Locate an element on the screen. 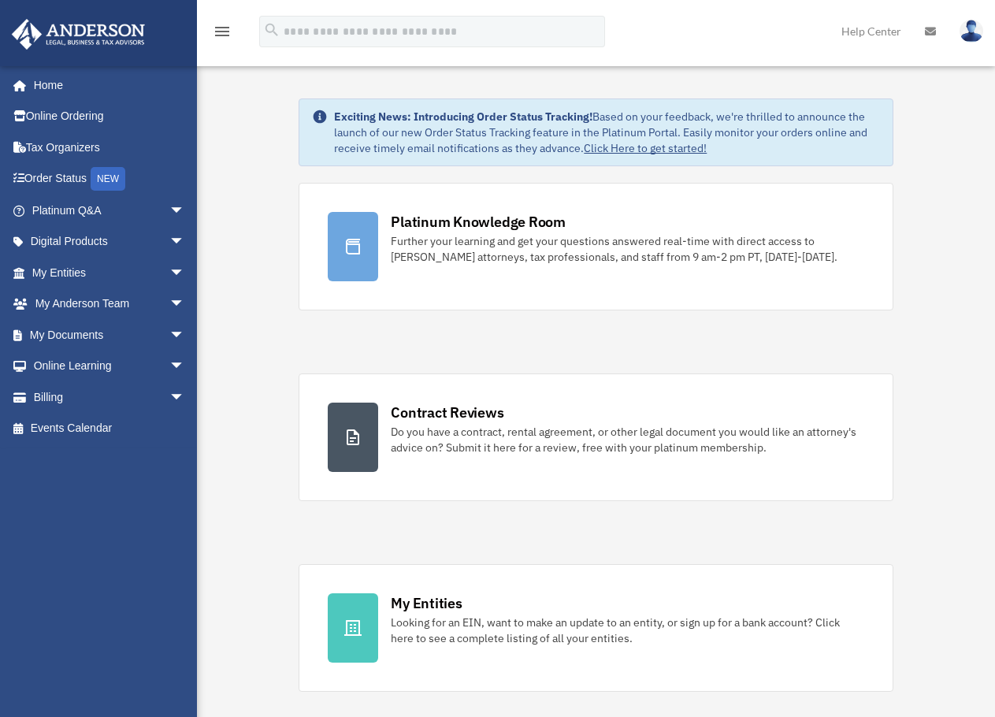 The image size is (995, 717). div: Based on your feedback, we're thrilled to announce the launch of our new Order Status Tracking fe... is located at coordinates (606, 132).